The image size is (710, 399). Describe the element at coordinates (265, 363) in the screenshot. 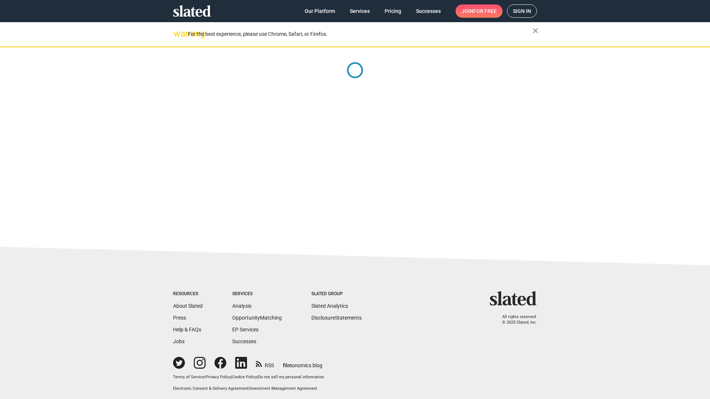

I see `a: RSS` at that location.